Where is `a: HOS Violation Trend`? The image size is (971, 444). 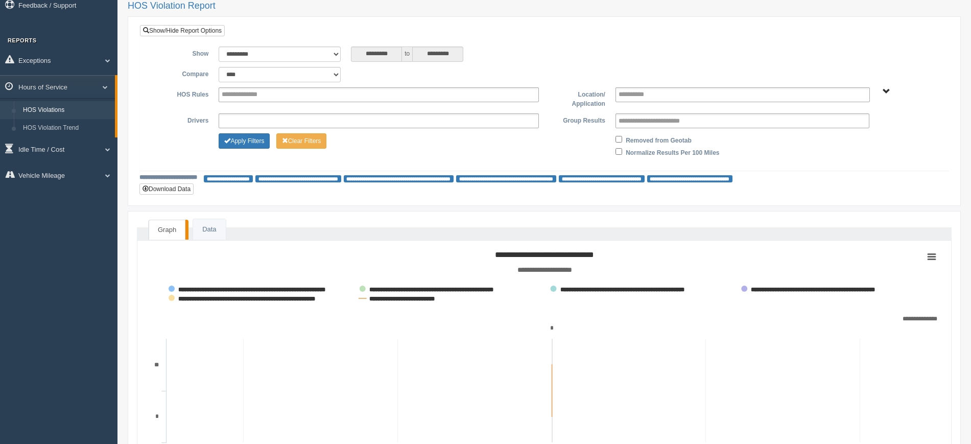
a: HOS Violation Trend is located at coordinates (66, 128).